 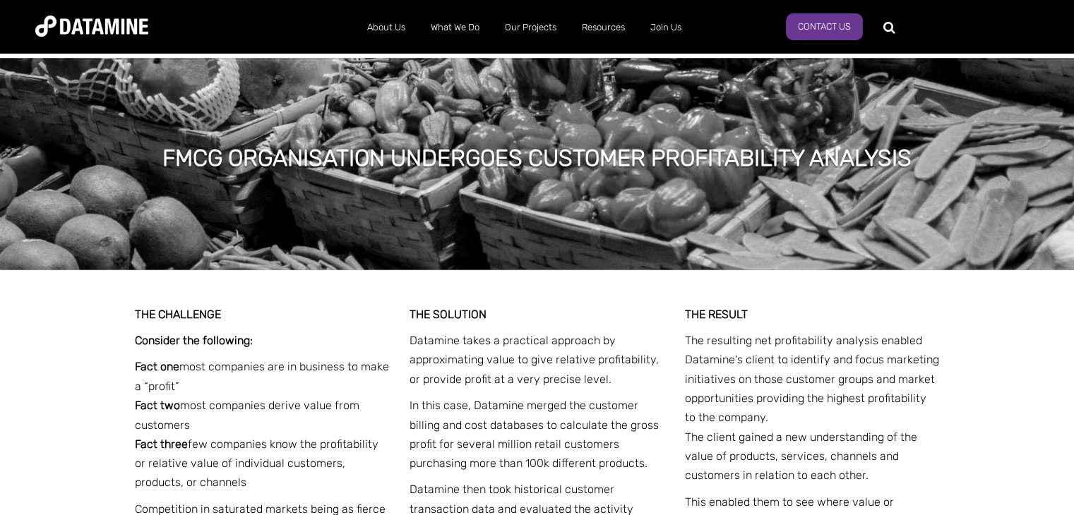 I want to click on a: What We Do, so click(x=455, y=28).